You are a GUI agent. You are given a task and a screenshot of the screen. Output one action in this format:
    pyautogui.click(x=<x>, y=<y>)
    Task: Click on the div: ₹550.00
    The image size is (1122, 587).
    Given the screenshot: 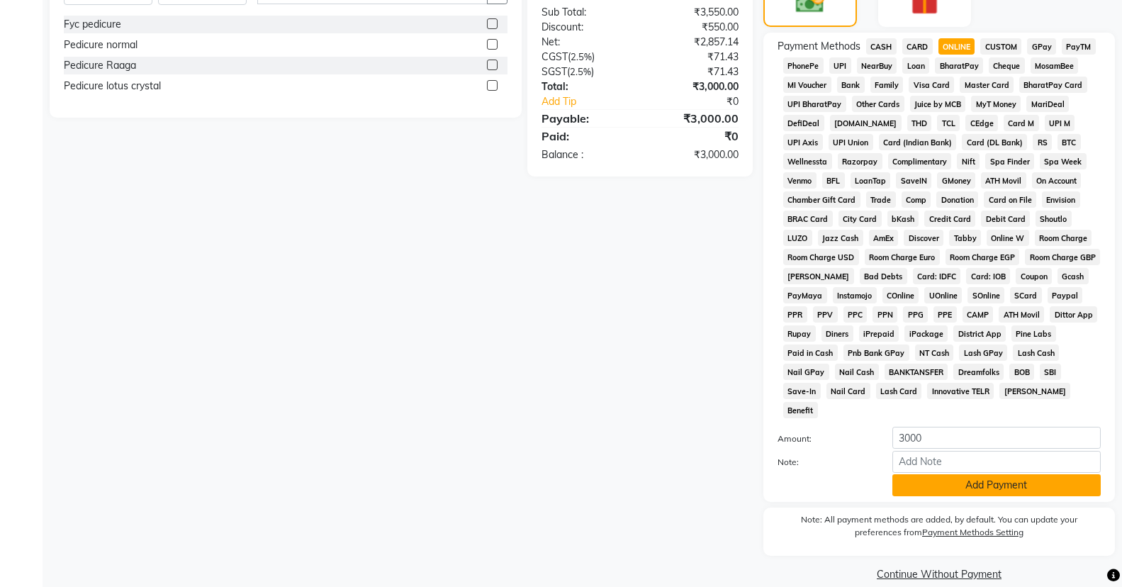 What is the action you would take?
    pyautogui.click(x=695, y=27)
    